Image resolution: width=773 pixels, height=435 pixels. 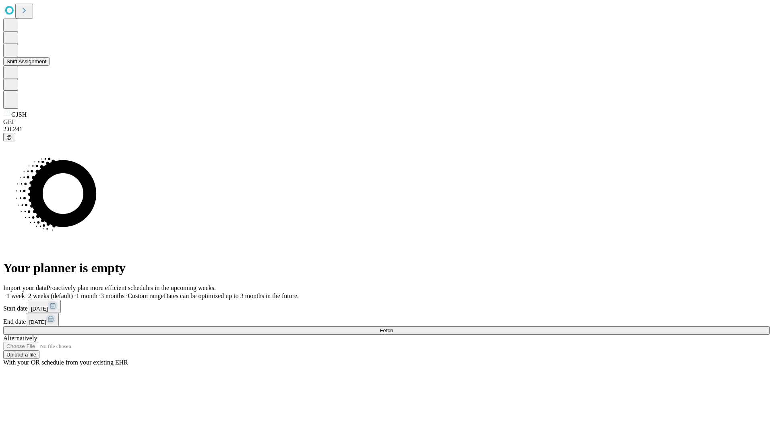 I want to click on div: Start date, so click(x=387, y=306).